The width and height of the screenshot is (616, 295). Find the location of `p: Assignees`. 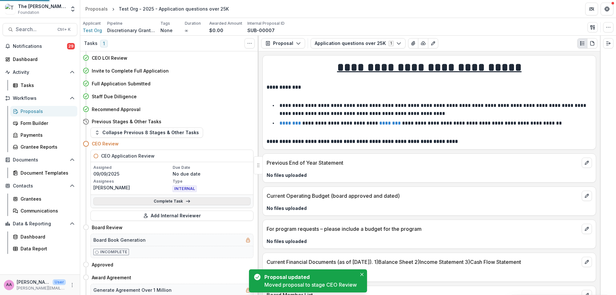

p: Assignees is located at coordinates (132, 181).